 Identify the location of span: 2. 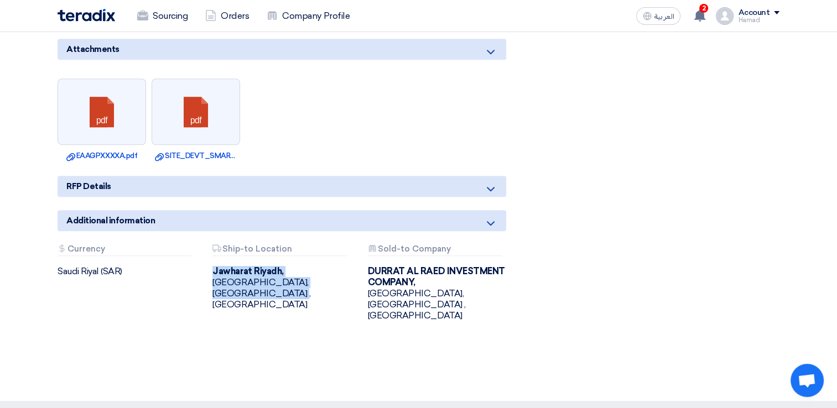
(704, 8).